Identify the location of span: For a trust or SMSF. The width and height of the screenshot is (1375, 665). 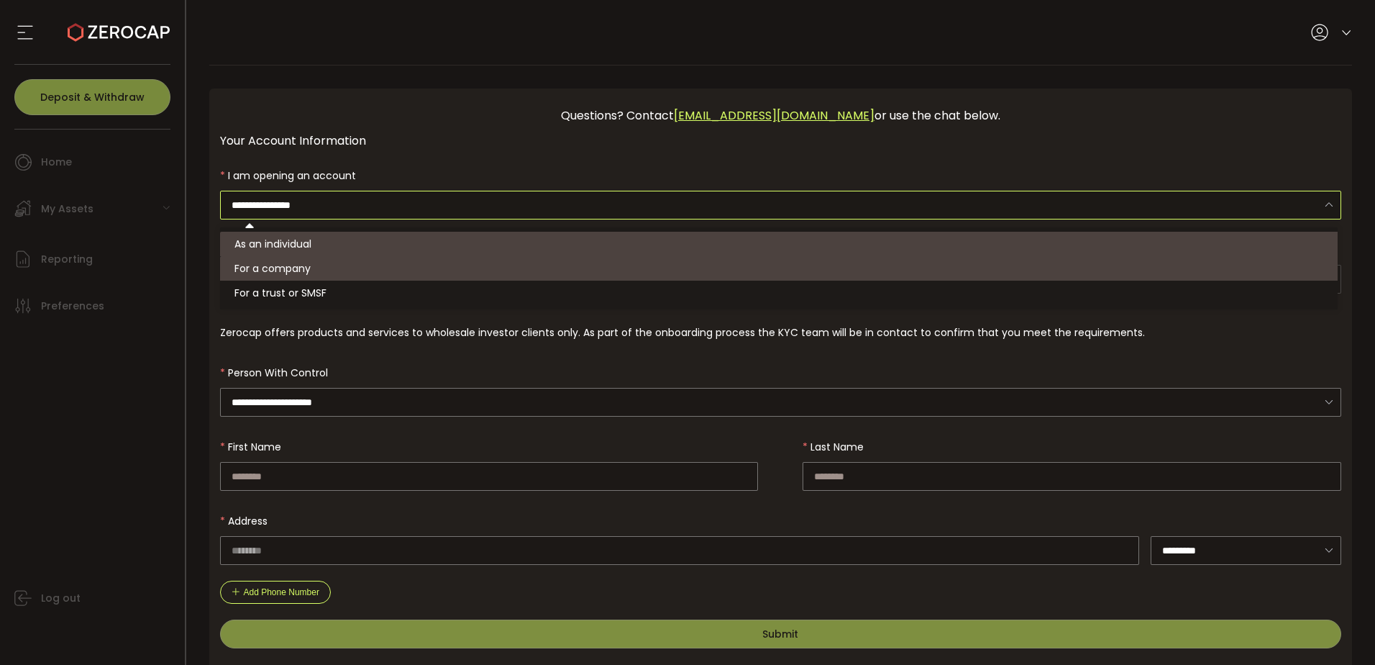
(281, 293).